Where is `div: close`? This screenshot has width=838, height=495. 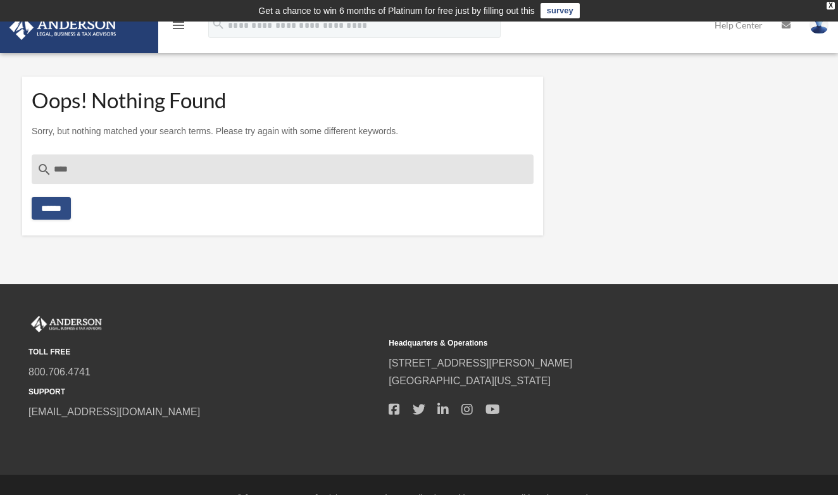
div: close is located at coordinates (830, 6).